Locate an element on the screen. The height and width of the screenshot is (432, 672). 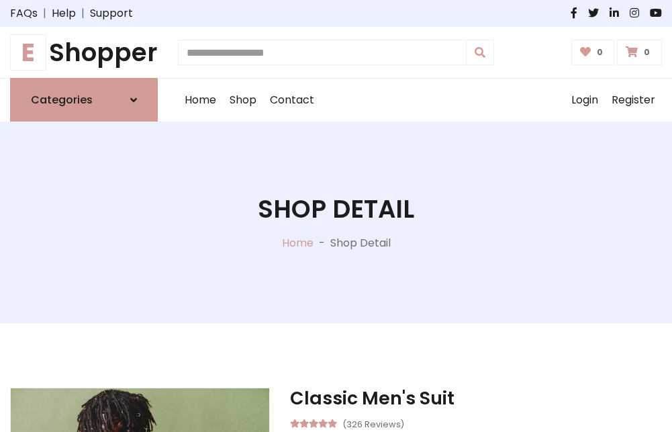
small: (326 Reviews) is located at coordinates (374, 423).